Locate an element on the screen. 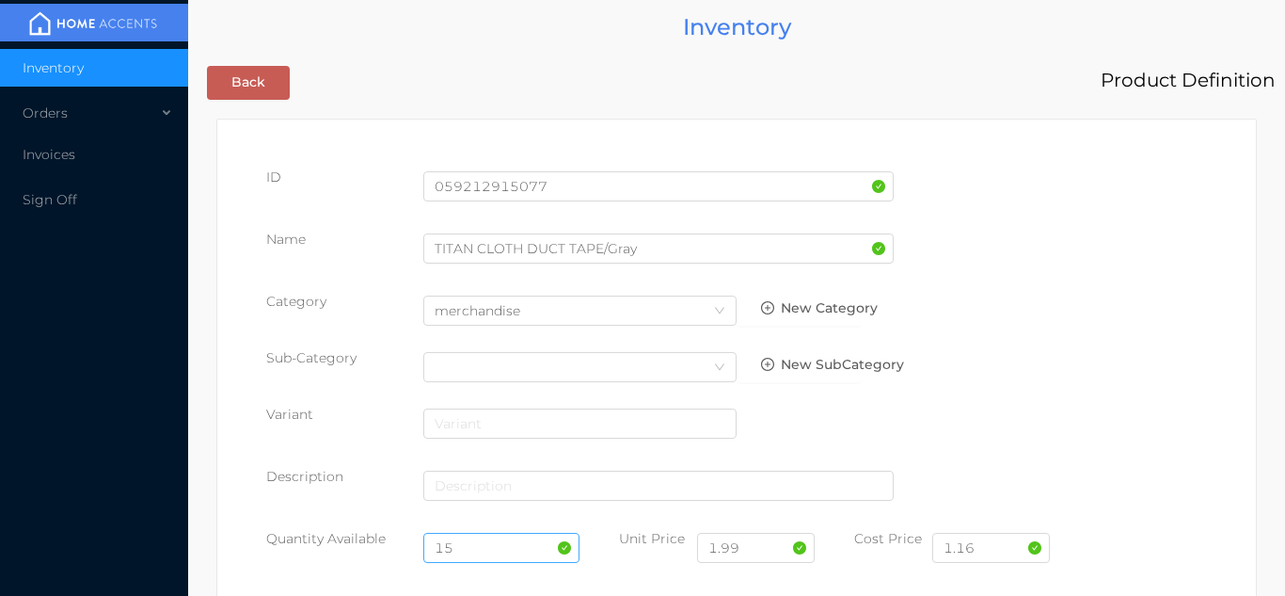 Image resolution: width=1285 pixels, height=596 pixels. button: Back is located at coordinates (248, 83).